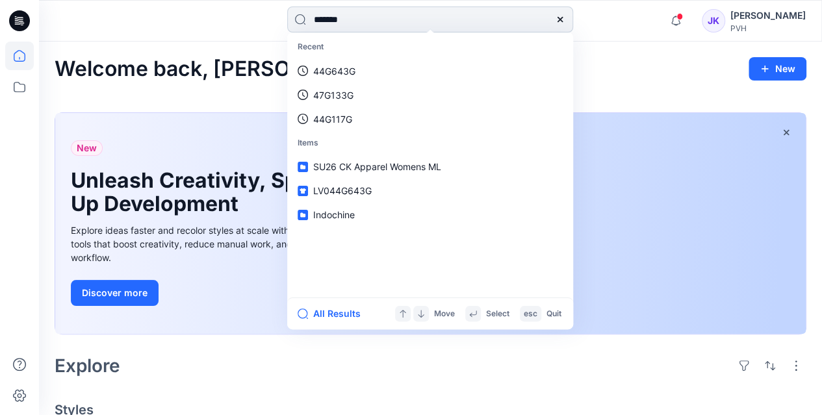  Describe the element at coordinates (430, 119) in the screenshot. I see `a: 44G117G` at that location.